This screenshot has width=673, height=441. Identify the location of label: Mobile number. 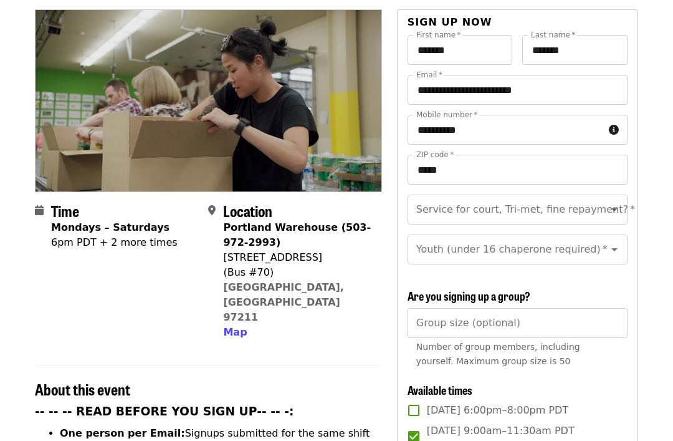
(447, 115).